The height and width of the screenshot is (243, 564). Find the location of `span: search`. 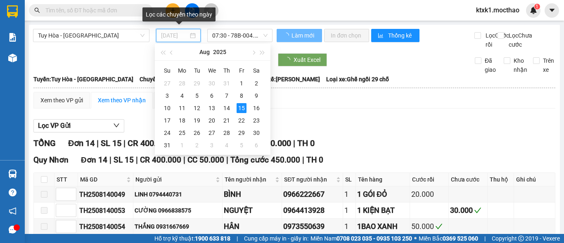

span: search is located at coordinates (37, 10).